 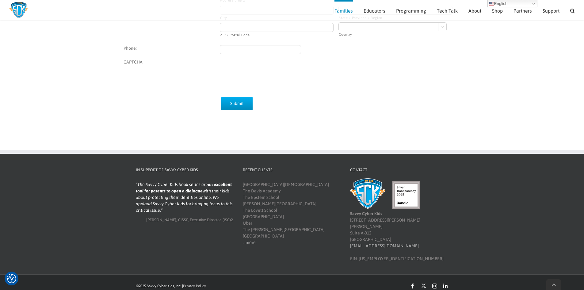 I want to click on img: candid-seal-silver-2025.svg, so click(x=406, y=195).